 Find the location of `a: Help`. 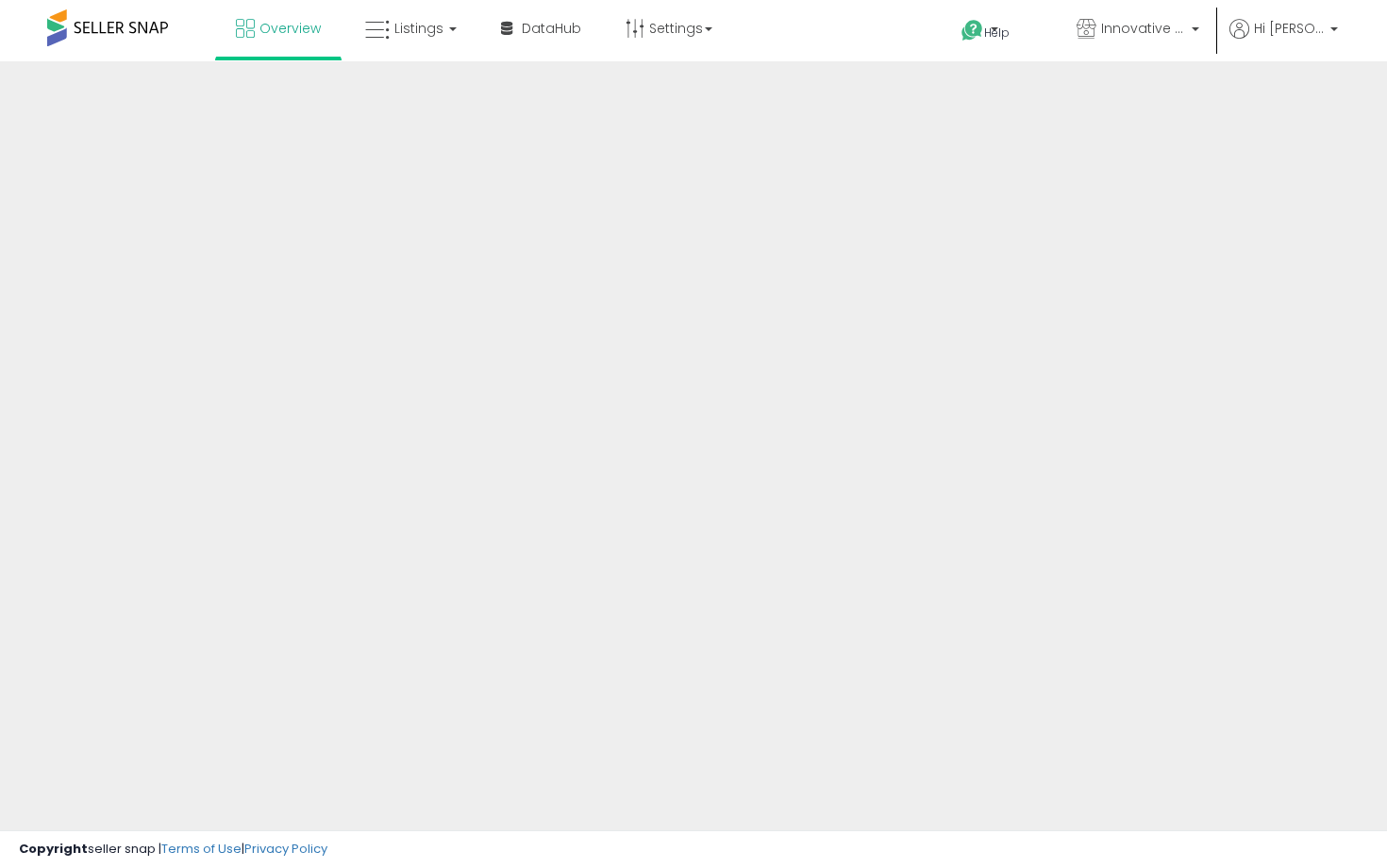

a: Help is located at coordinates (996, 33).